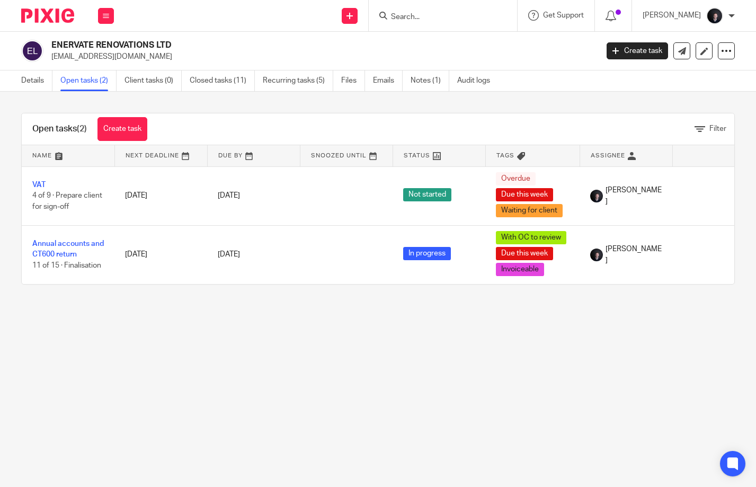 The width and height of the screenshot is (756, 487). Describe the element at coordinates (39, 185) in the screenshot. I see `a: VAT` at that location.